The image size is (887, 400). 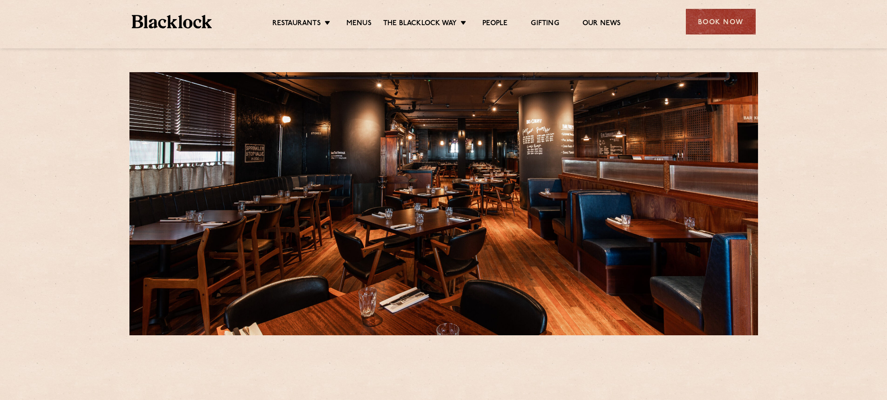 What do you see at coordinates (545, 24) in the screenshot?
I see `a: Gifting` at bounding box center [545, 24].